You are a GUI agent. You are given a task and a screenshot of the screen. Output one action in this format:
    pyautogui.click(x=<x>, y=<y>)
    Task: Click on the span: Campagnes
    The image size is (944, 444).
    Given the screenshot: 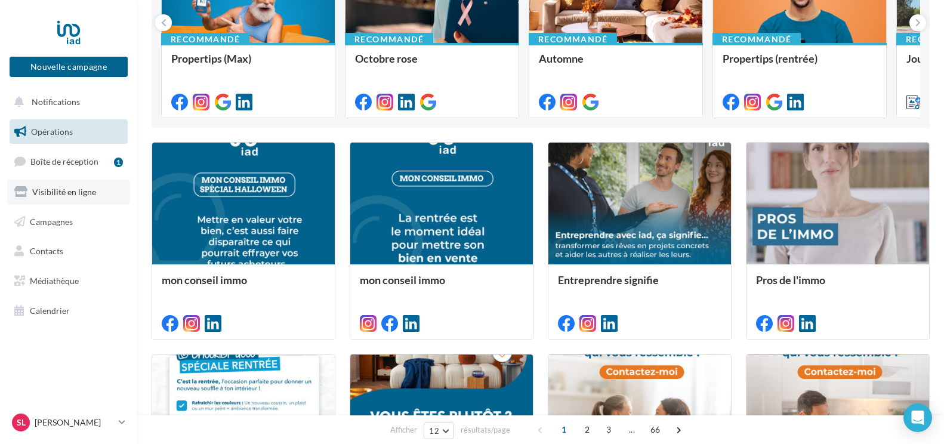 What is the action you would take?
    pyautogui.click(x=51, y=221)
    